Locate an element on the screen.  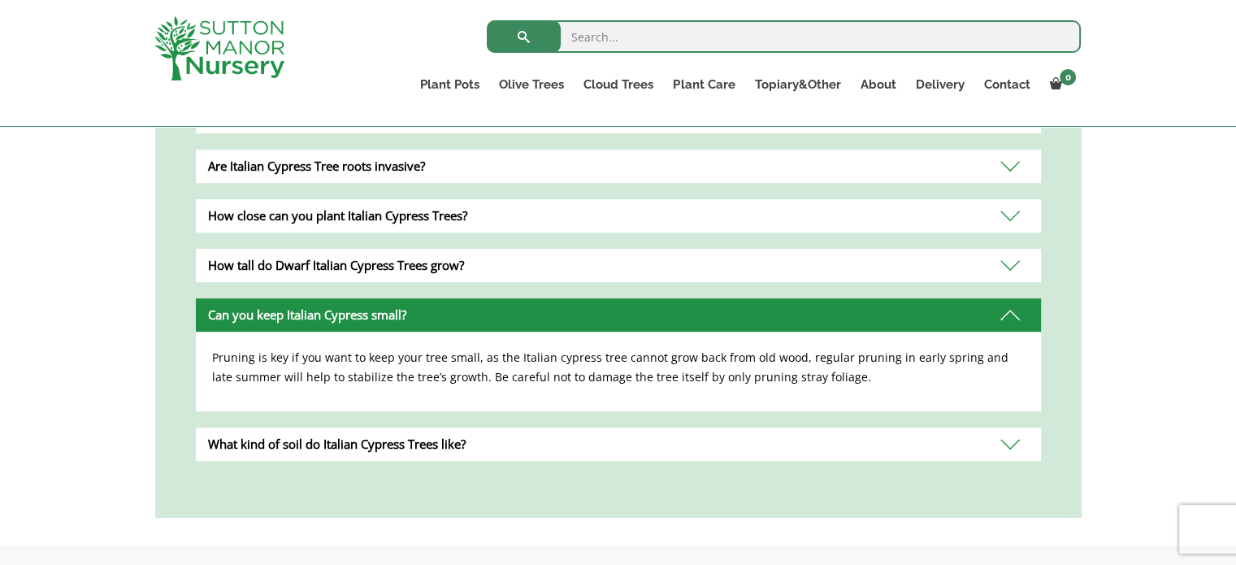
a: Contact is located at coordinates (1006, 85).